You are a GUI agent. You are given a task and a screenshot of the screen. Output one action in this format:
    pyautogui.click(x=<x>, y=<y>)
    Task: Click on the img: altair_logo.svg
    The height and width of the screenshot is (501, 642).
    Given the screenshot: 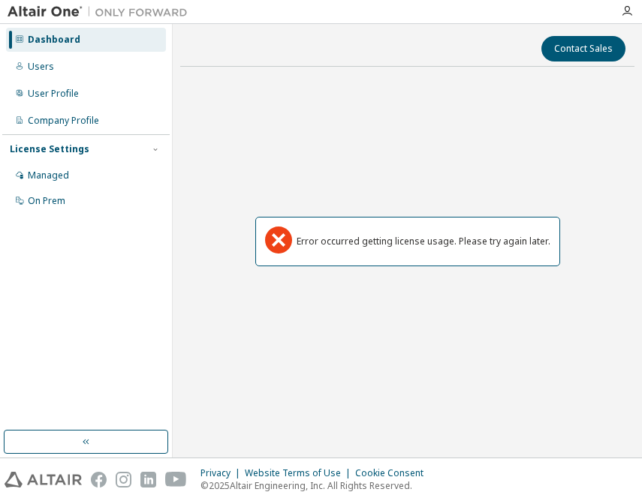 What is the action you would take?
    pyautogui.click(x=43, y=480)
    